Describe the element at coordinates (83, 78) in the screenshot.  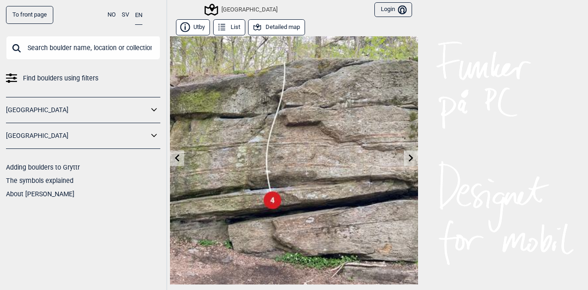
I see `a: Find boulders using filters` at that location.